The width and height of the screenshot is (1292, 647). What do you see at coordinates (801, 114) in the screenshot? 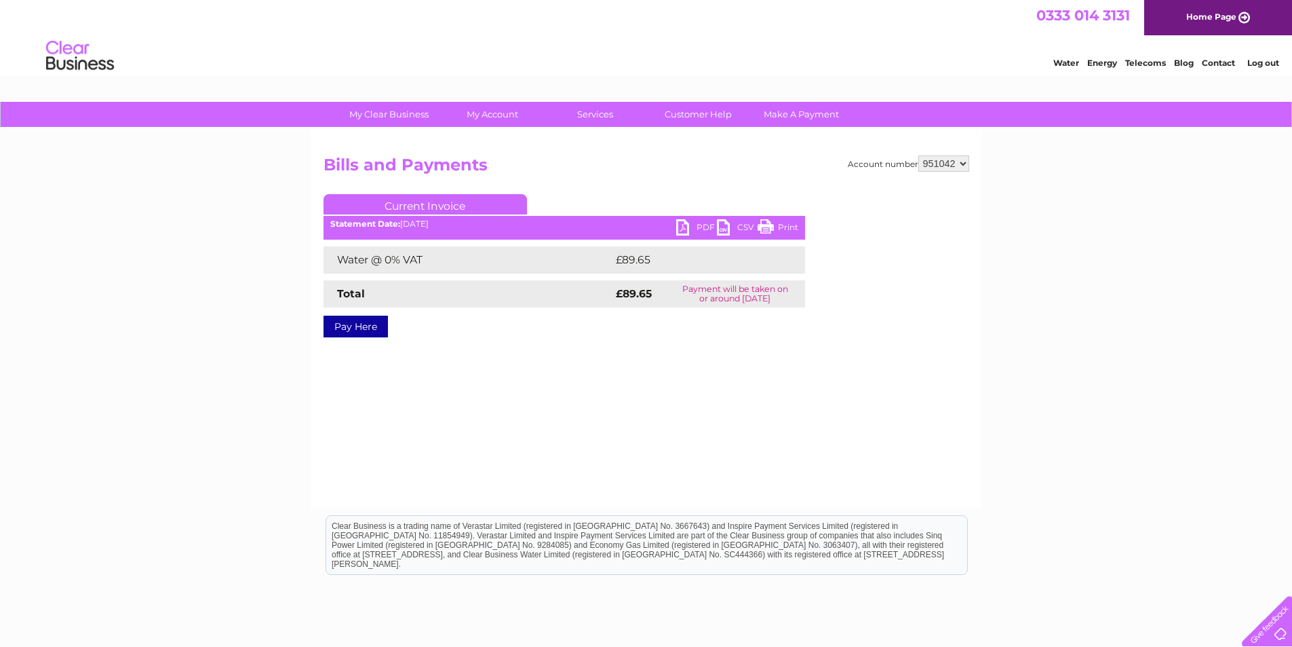
I see `a: Make A Payment` at bounding box center [801, 114].